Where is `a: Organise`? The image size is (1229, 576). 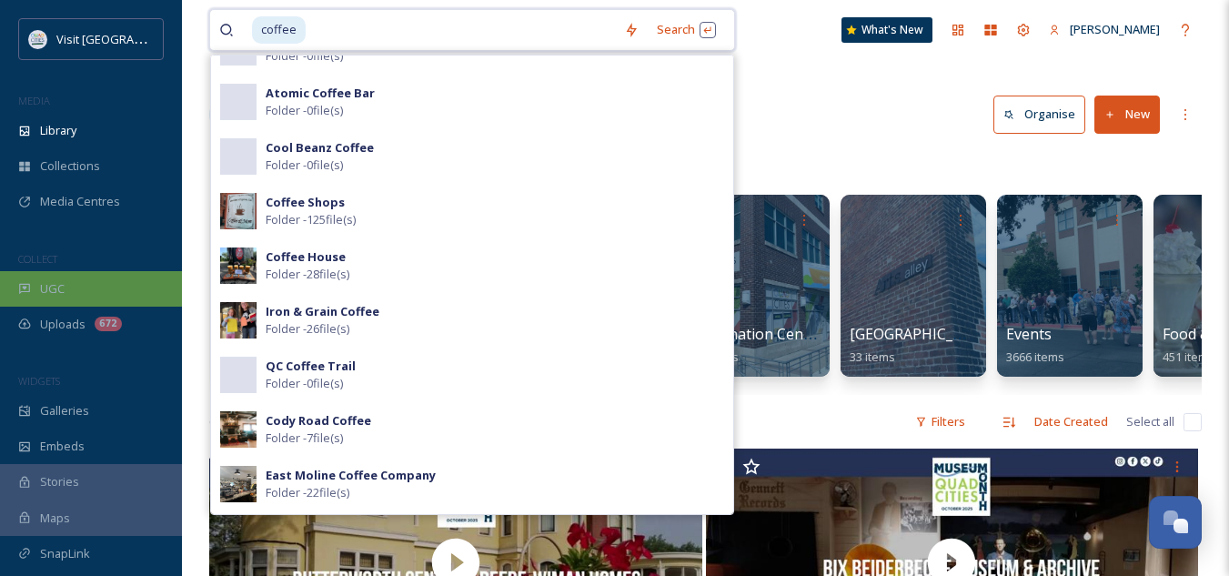 a: Organise is located at coordinates (1039, 114).